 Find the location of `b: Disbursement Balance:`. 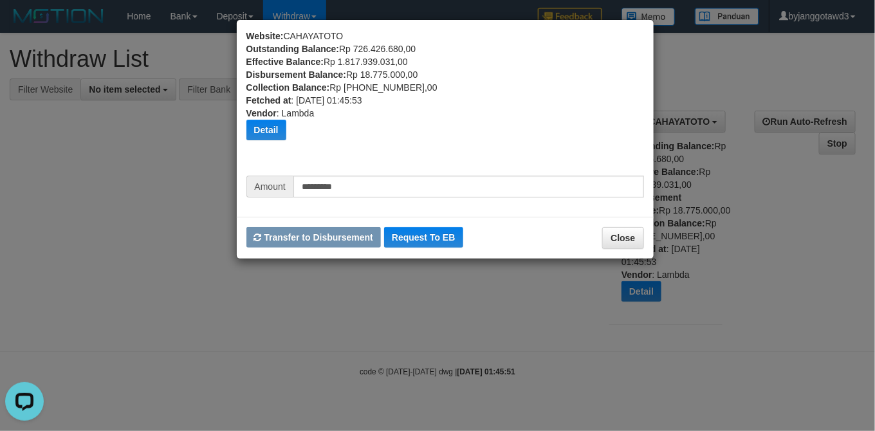

b: Disbursement Balance: is located at coordinates (297, 75).